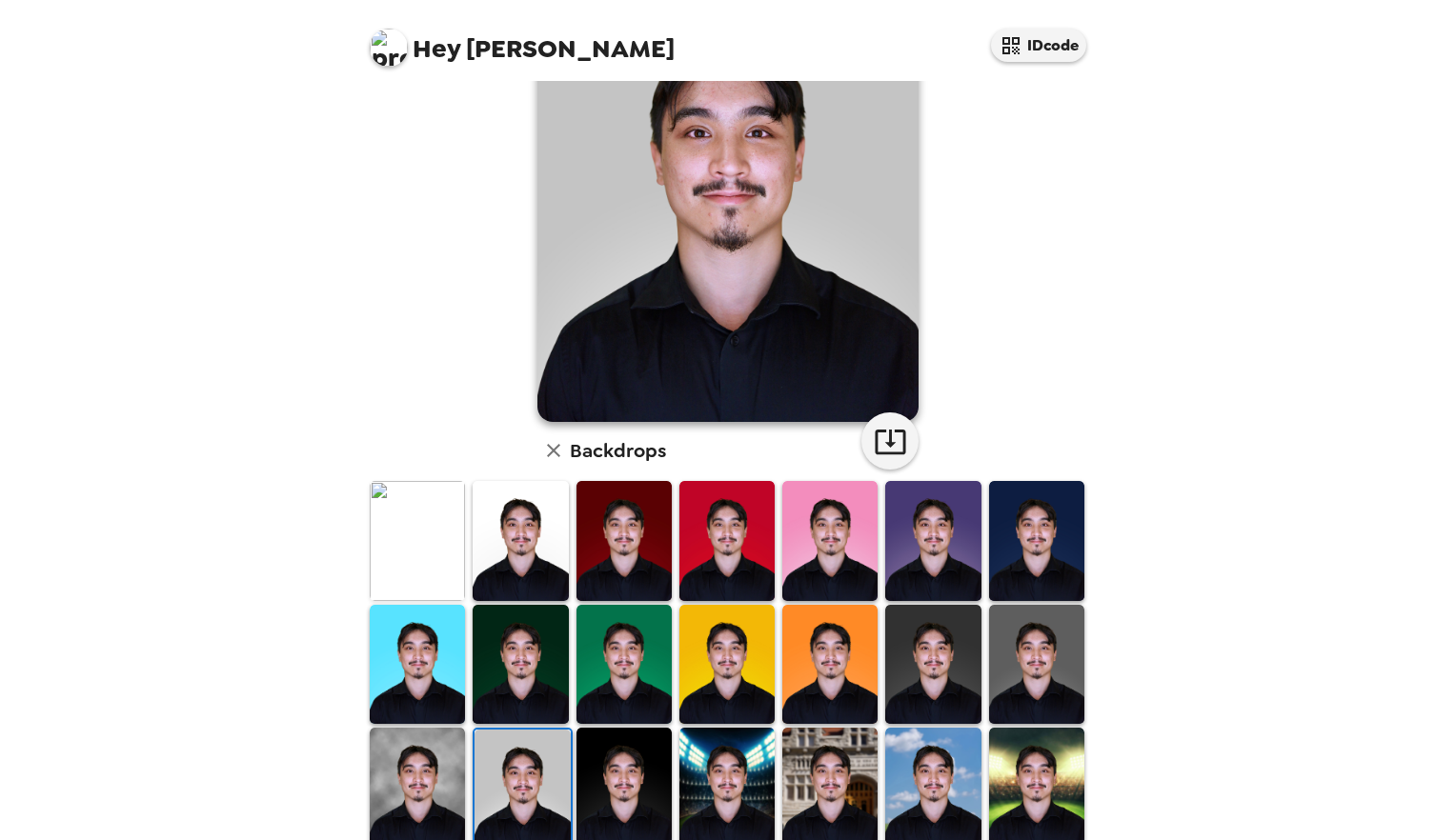 Image resolution: width=1456 pixels, height=840 pixels. Describe the element at coordinates (617, 451) in the screenshot. I see `h6: Backdrops` at that location.